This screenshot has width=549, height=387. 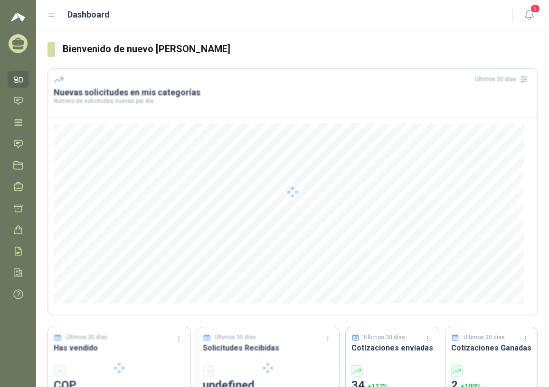 What do you see at coordinates (535, 9) in the screenshot?
I see `span: 2` at bounding box center [535, 9].